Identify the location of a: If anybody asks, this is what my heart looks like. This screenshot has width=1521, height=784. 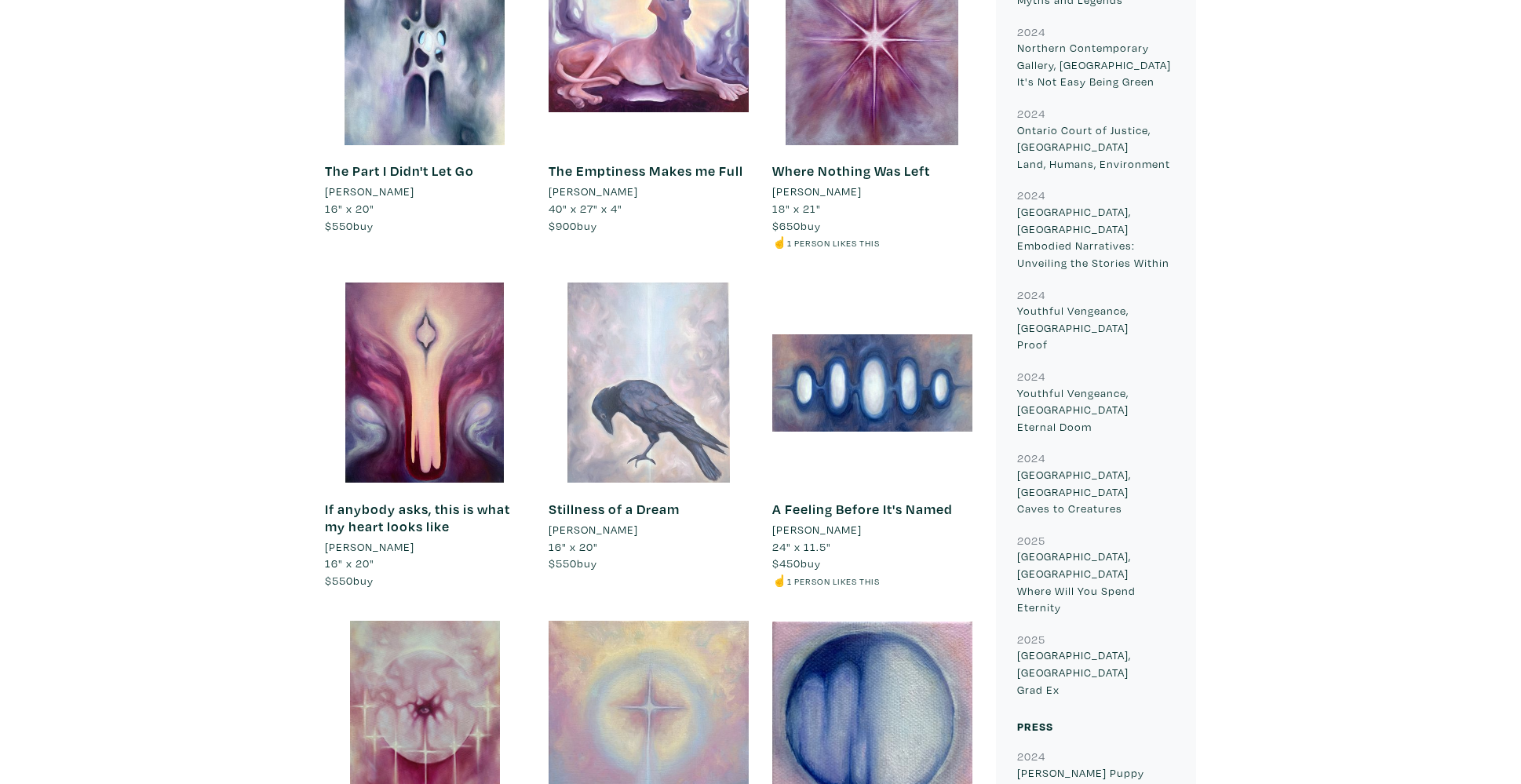
(417, 517).